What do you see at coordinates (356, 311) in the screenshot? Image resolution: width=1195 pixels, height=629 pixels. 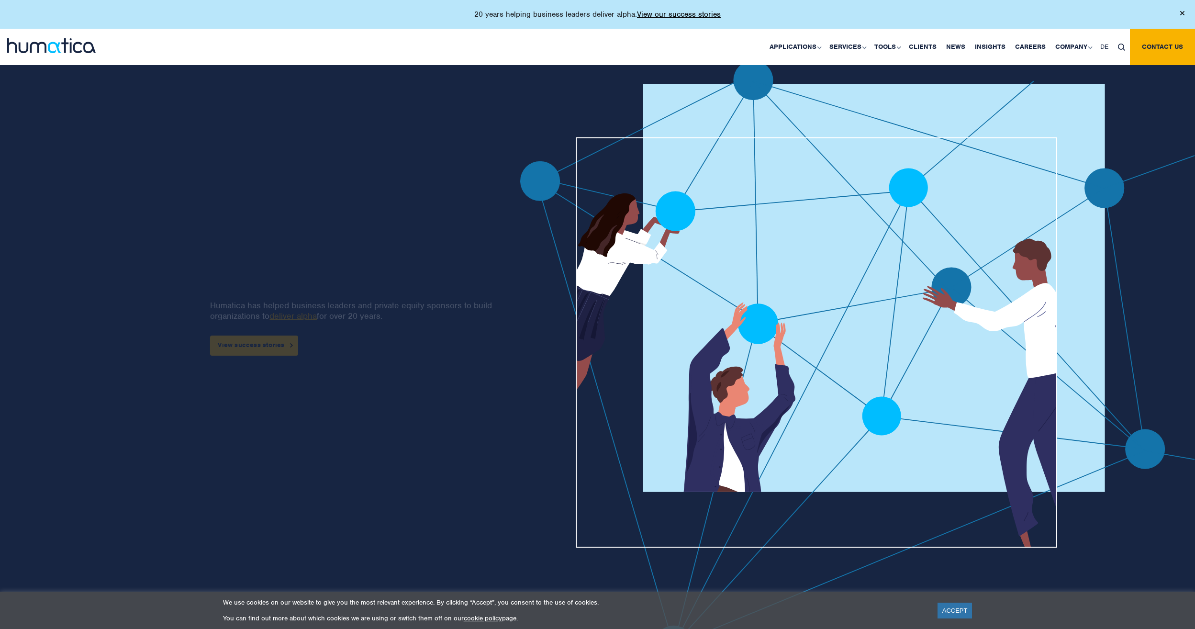 I see `p: Humatica has helped business leaders and private equity sponsors to build organizations to for ov...` at bounding box center [356, 311].